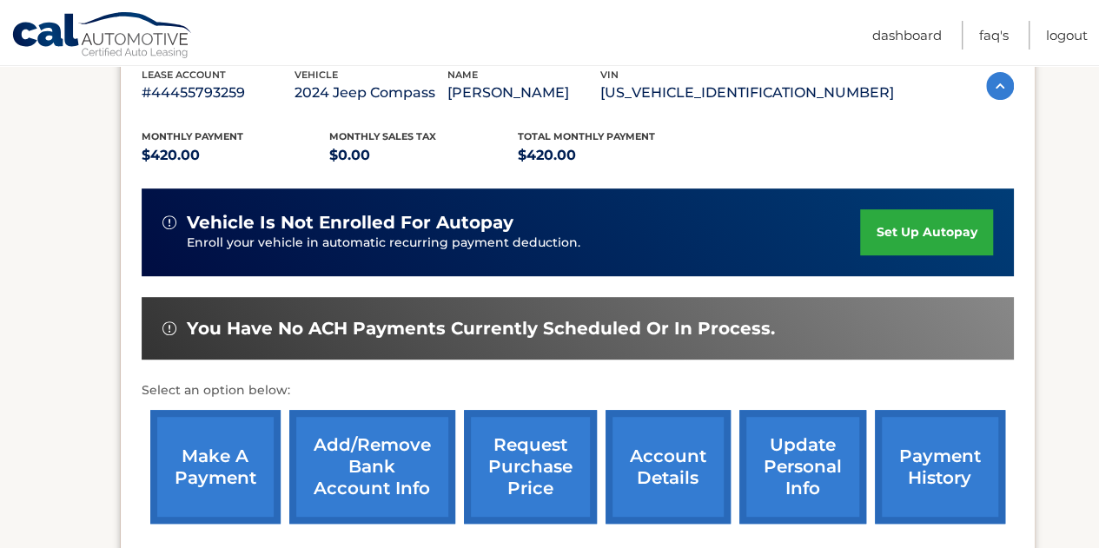 The width and height of the screenshot is (1099, 548). What do you see at coordinates (371, 93) in the screenshot?
I see `p: 2024 Jeep Compass` at bounding box center [371, 93].